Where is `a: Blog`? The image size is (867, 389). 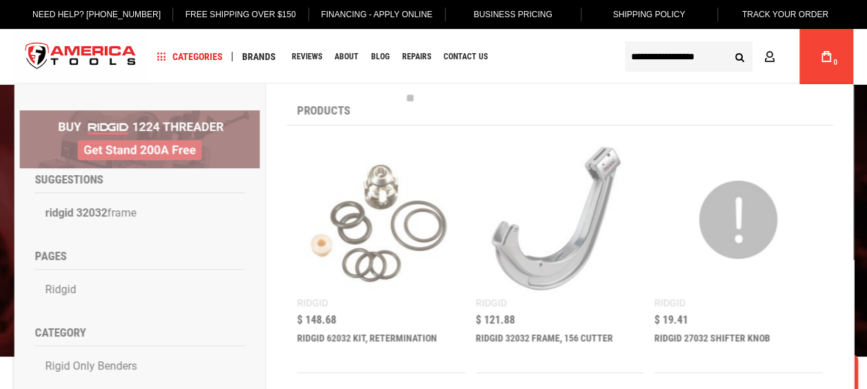
a: Blog is located at coordinates (380, 57).